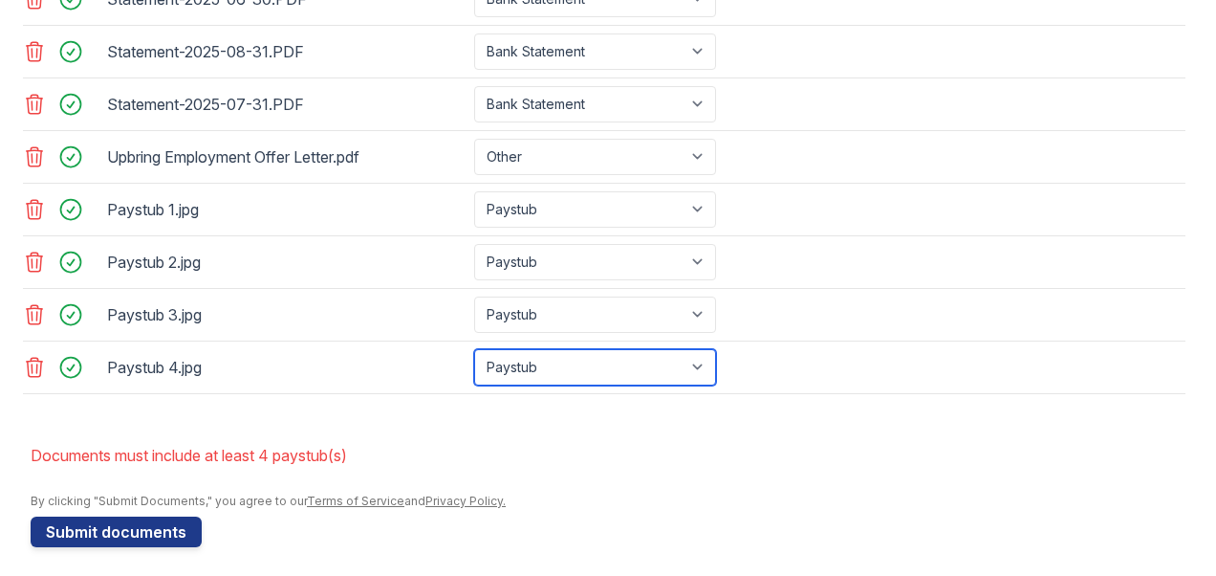  I want to click on div: By clicking "Submit Documents," you agree to our and, so click(608, 501).